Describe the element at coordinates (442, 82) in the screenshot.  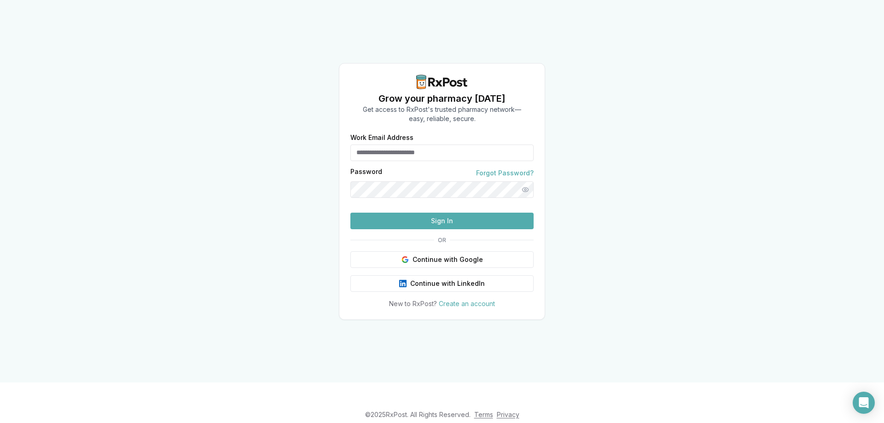
I see `img: RxPost Logo` at that location.